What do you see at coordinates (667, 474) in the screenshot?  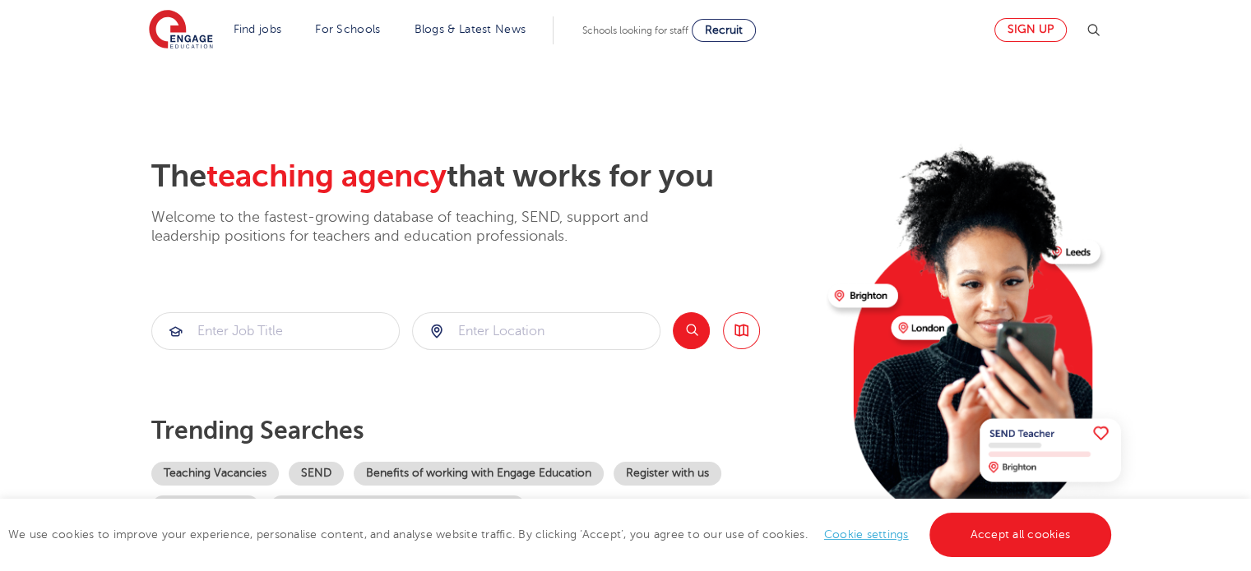 I see `a: Register with us` at bounding box center [667, 474].